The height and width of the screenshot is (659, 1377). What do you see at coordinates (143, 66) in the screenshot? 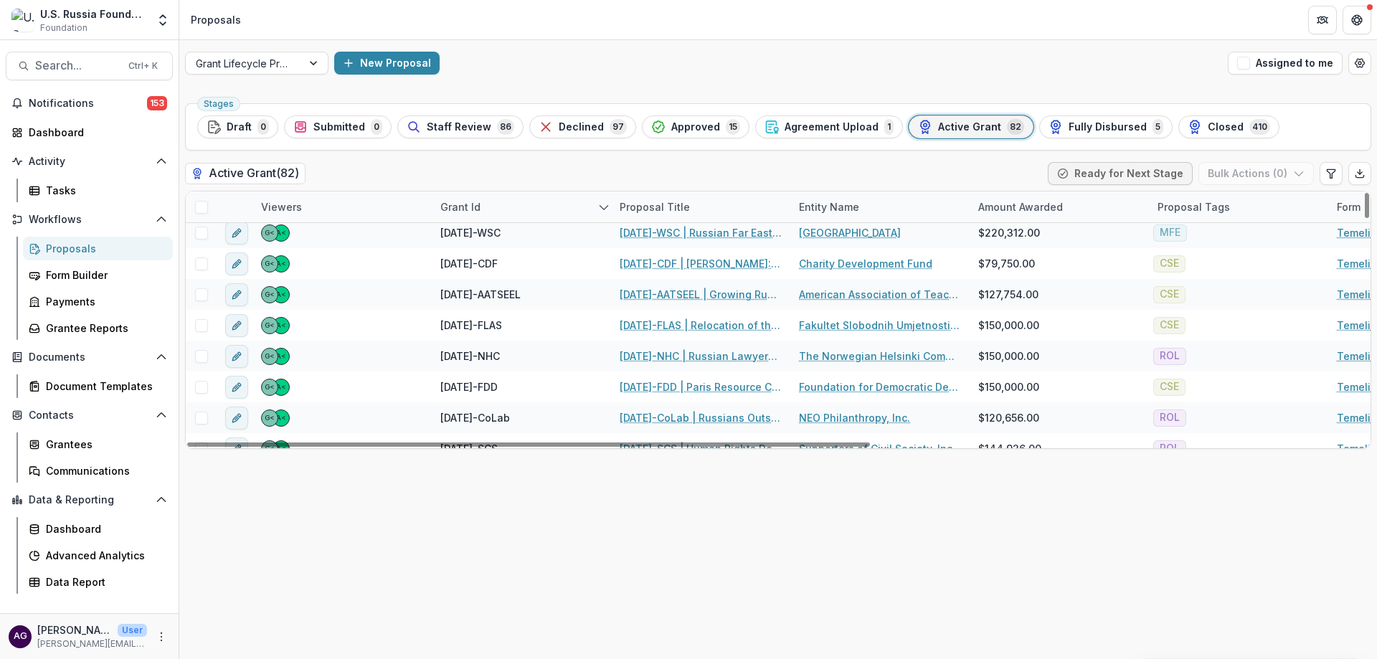
I see `div: Ctrl + K` at bounding box center [143, 66].